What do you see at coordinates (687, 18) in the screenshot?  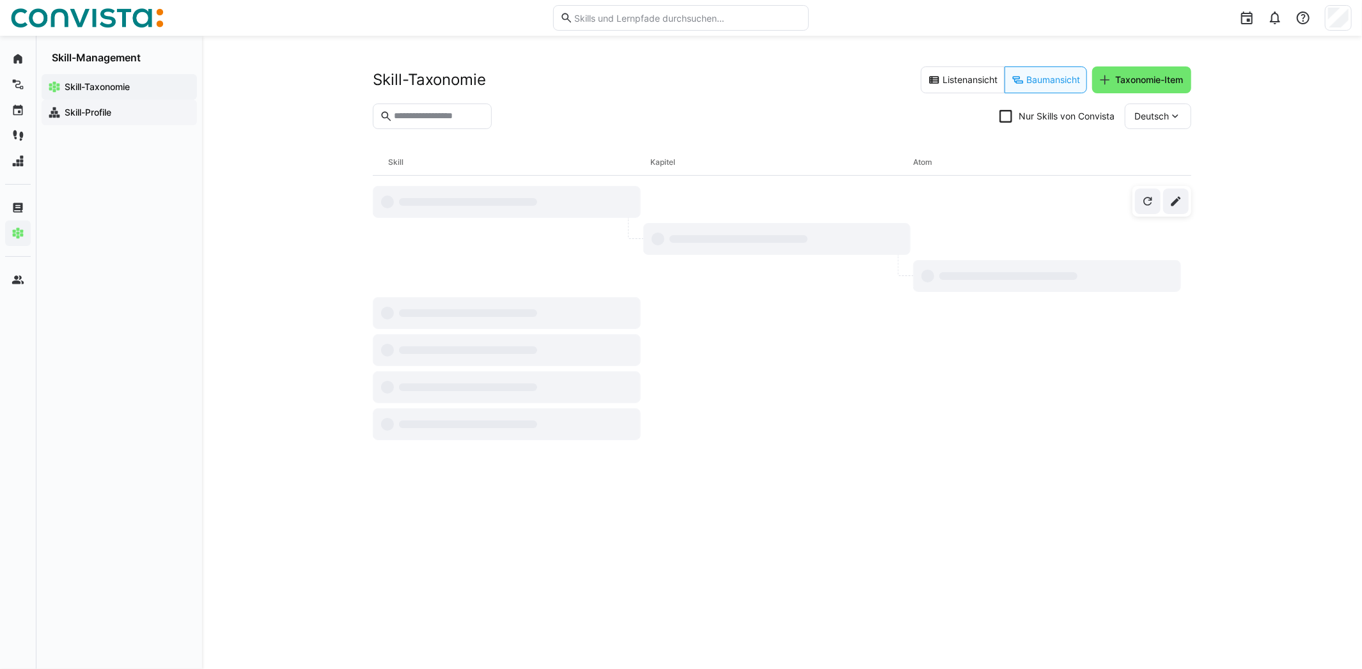 I see `input: Skills und Lernpfade durchsuchen…` at bounding box center [687, 18].